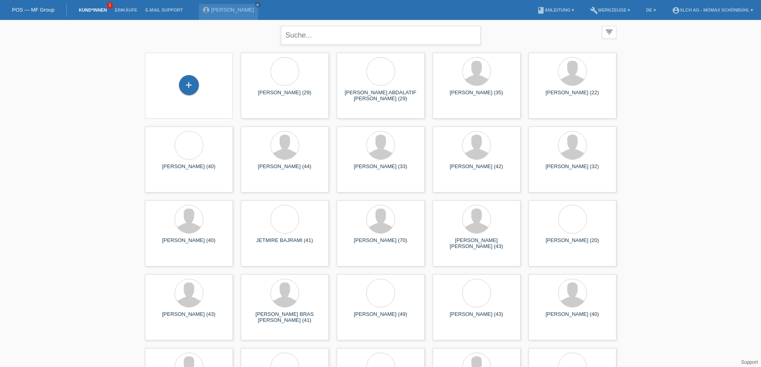 The height and width of the screenshot is (367, 761). What do you see at coordinates (126, 10) in the screenshot?
I see `a: Einkäufe` at bounding box center [126, 10].